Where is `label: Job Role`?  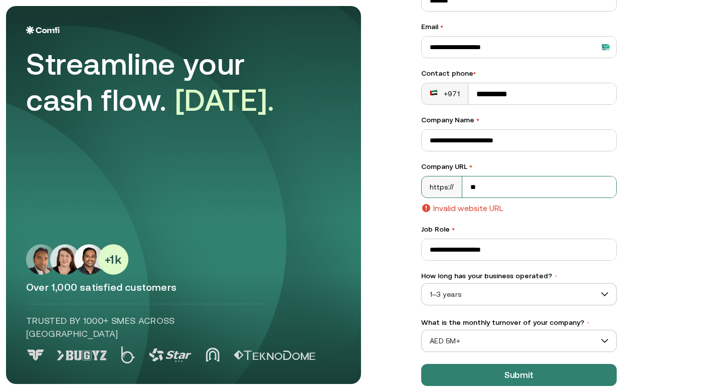
label: Job Role is located at coordinates (519, 229).